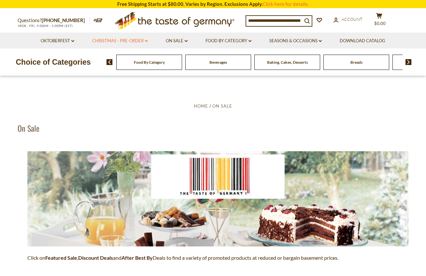  Describe the element at coordinates (201, 106) in the screenshot. I see `span: Home` at that location.